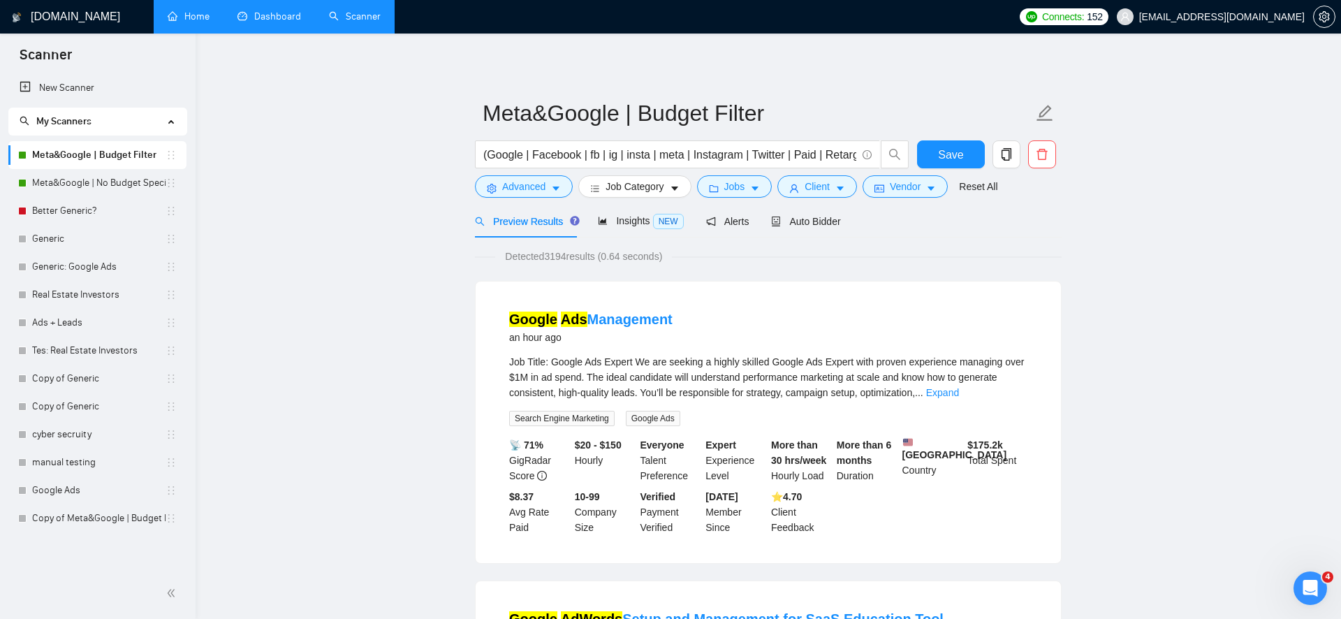  What do you see at coordinates (787, 497) in the screenshot?
I see `b: ⭐️ 4.70` at bounding box center [787, 497].